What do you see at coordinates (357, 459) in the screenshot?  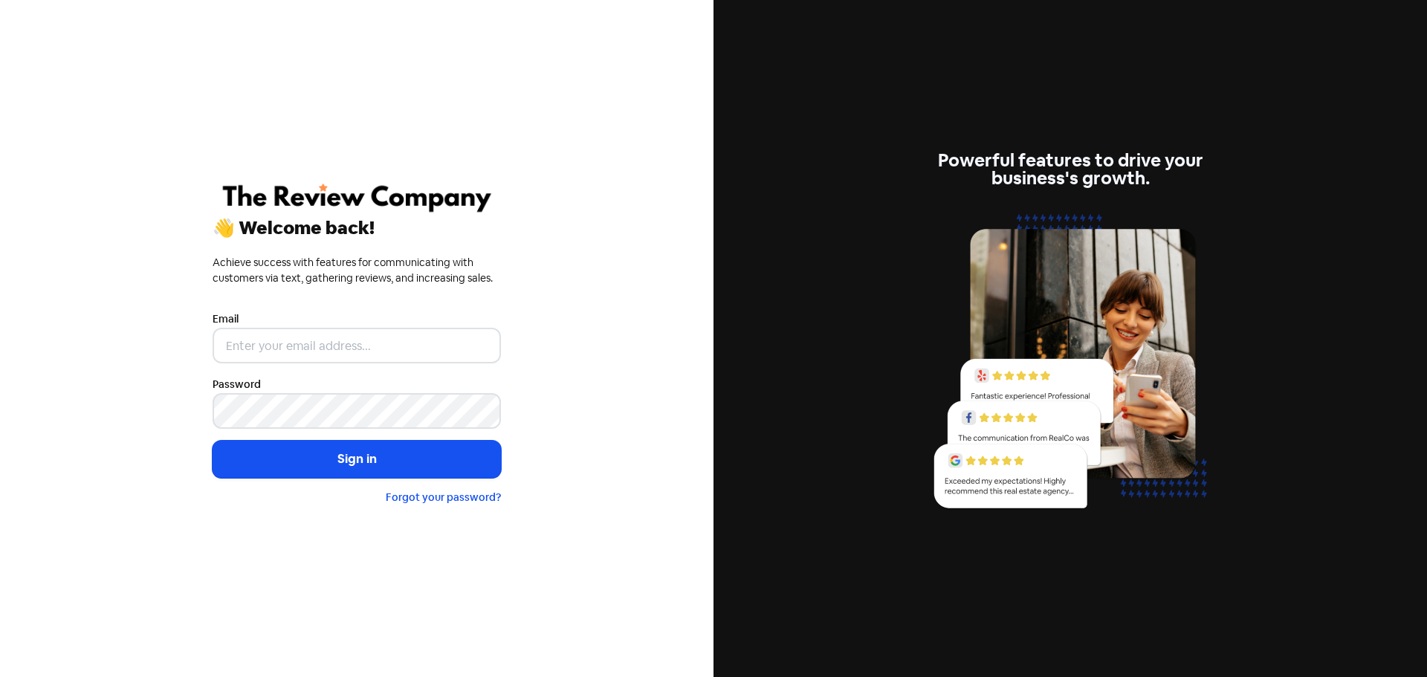 I see `button: Sign in` at bounding box center [357, 459].